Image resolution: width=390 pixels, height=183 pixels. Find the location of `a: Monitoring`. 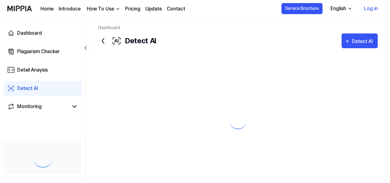

a: Monitoring is located at coordinates (38, 106).